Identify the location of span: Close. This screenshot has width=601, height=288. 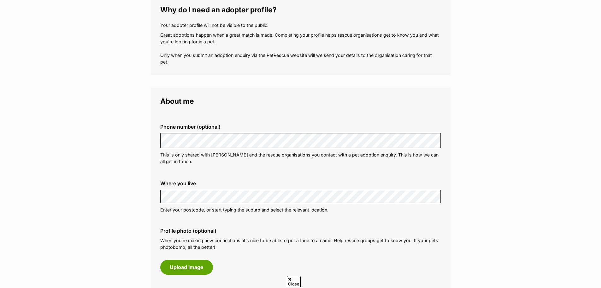
(294, 281).